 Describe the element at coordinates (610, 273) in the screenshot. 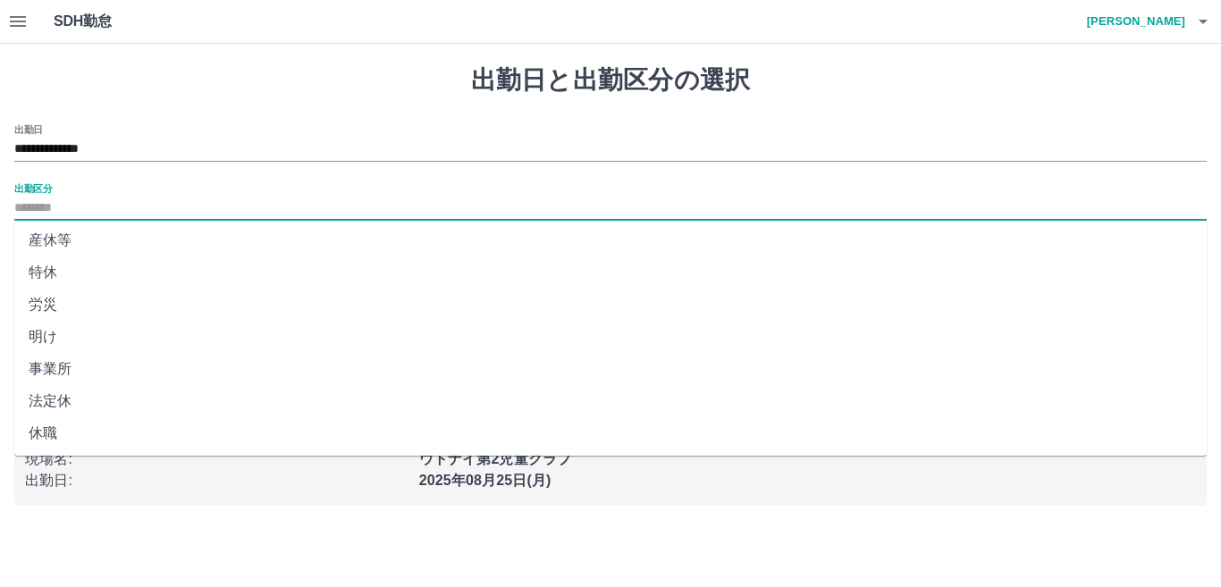

I see `li: 特休` at that location.